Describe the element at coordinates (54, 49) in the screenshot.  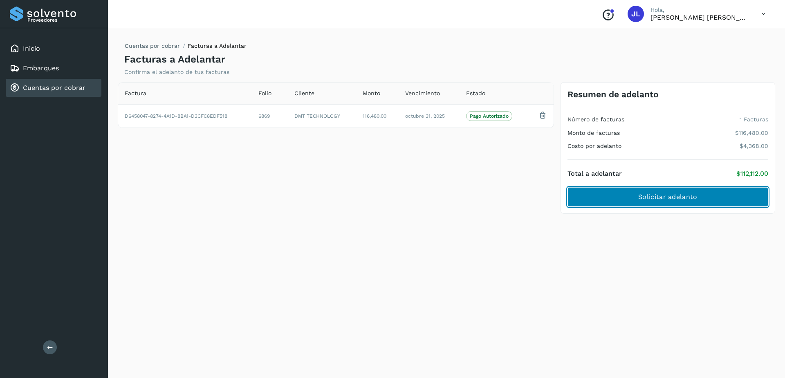
I see `div: Inicio` at that location.